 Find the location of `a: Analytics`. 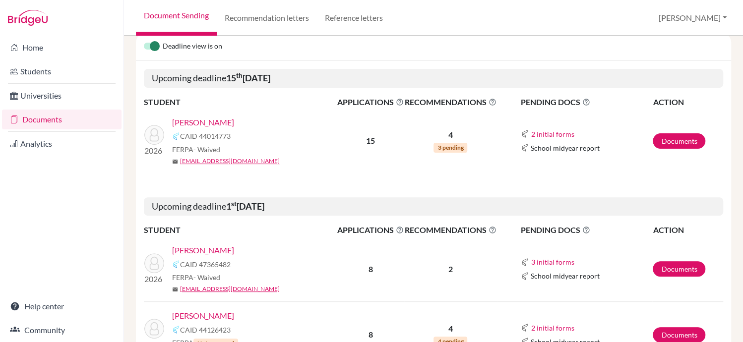

a: Analytics is located at coordinates (62, 144).